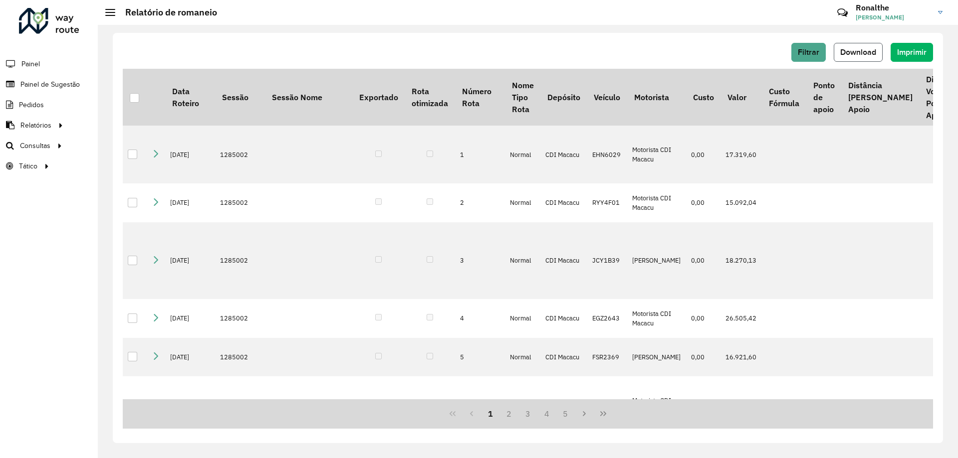 The image size is (958, 458). Describe the element at coordinates (308, 97) in the screenshot. I see `th: Sessão Nome` at that location.